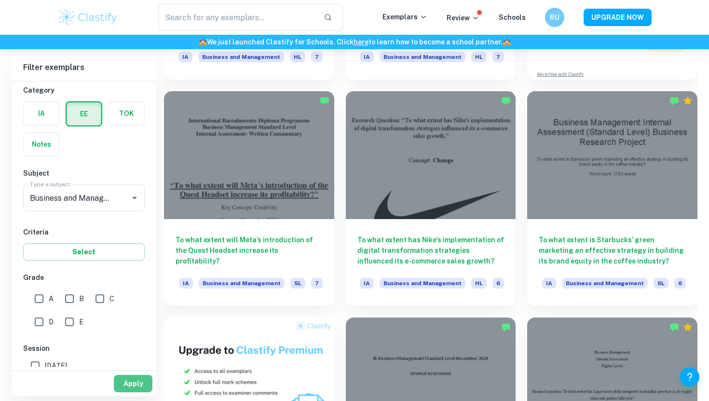 Image resolution: width=709 pixels, height=401 pixels. I want to click on h6: Grade, so click(84, 277).